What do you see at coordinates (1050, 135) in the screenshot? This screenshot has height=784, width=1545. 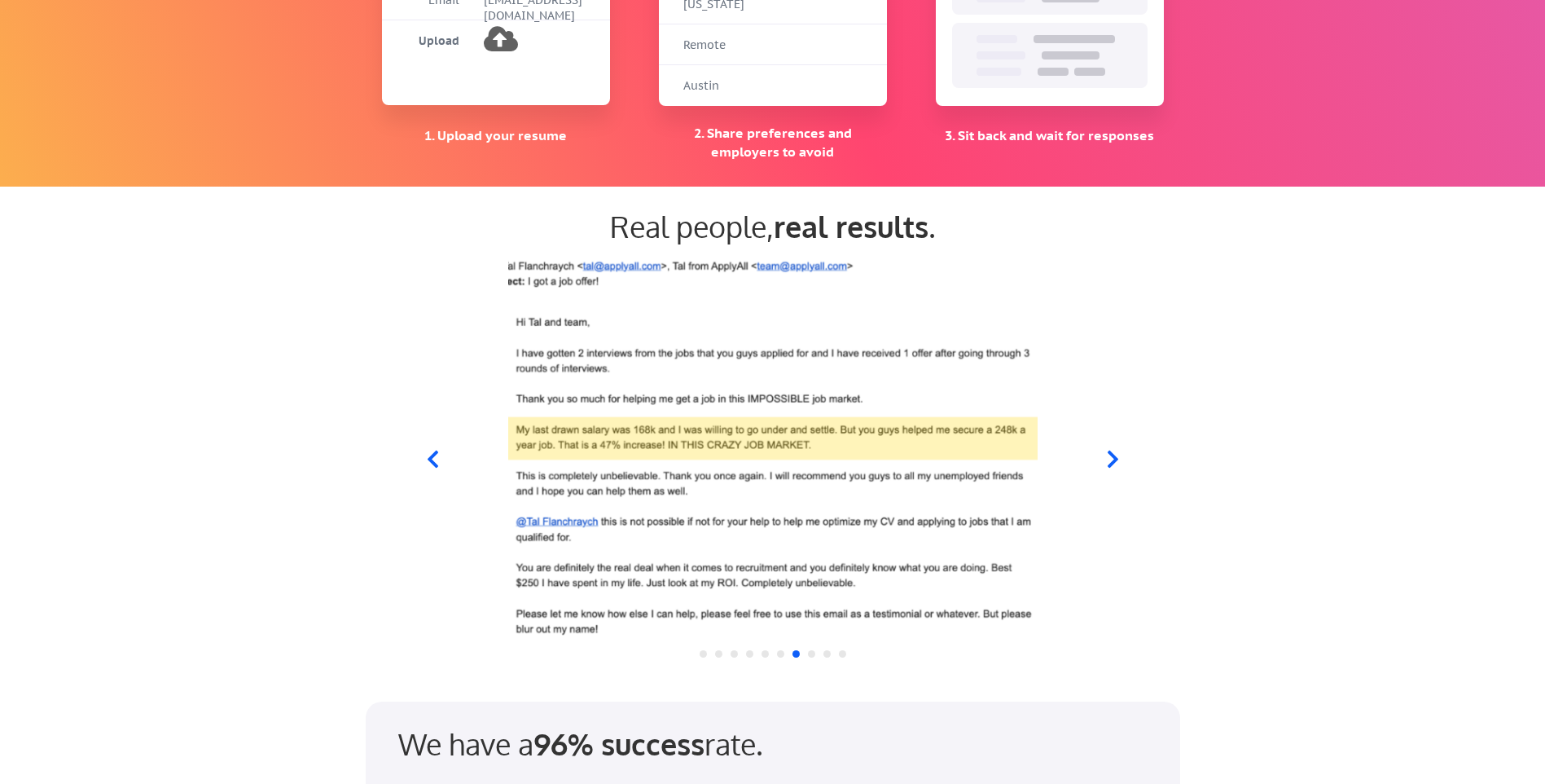 I see `div: 3. Sit back and wait for responses` at bounding box center [1050, 135].